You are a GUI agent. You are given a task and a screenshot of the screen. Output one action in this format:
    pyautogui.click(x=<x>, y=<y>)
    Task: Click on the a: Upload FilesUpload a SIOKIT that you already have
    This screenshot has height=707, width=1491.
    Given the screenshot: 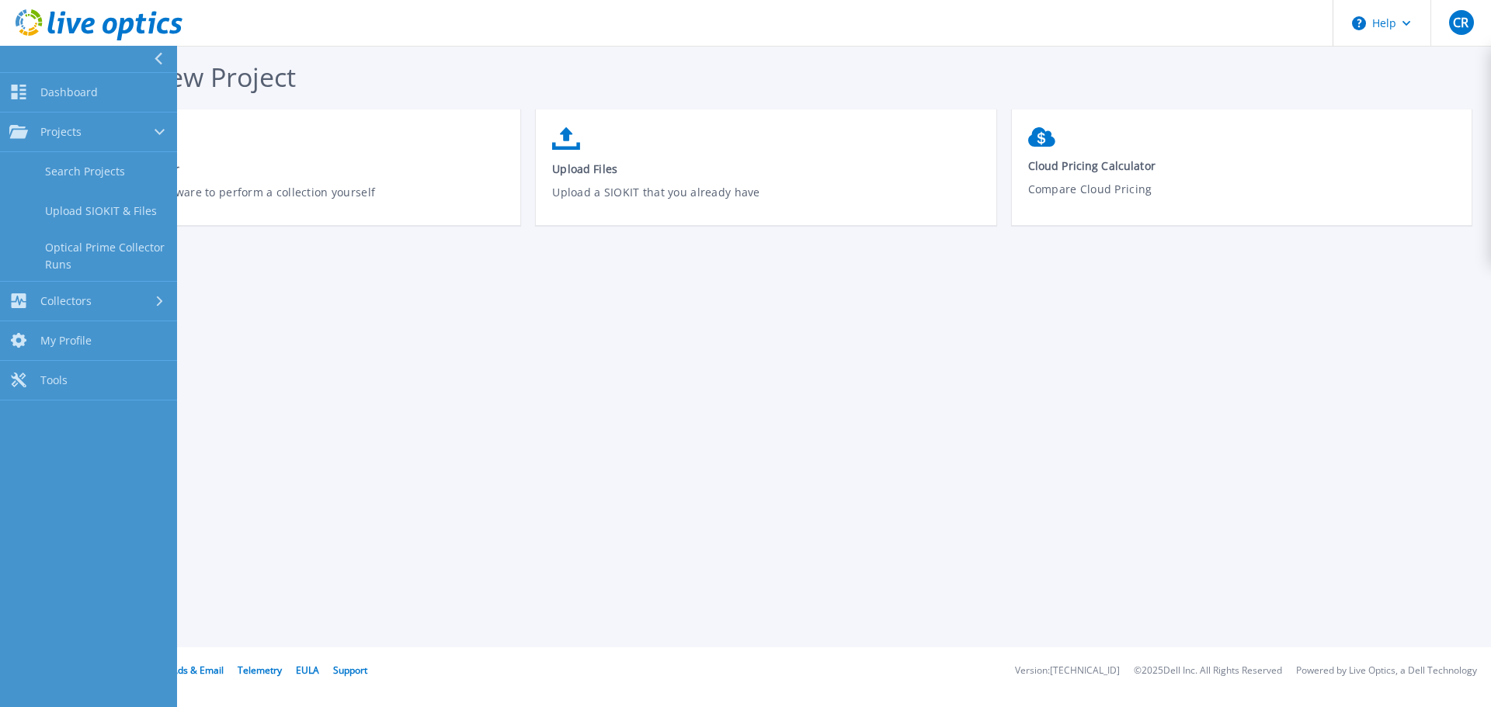 What is the action you would take?
    pyautogui.click(x=766, y=175)
    